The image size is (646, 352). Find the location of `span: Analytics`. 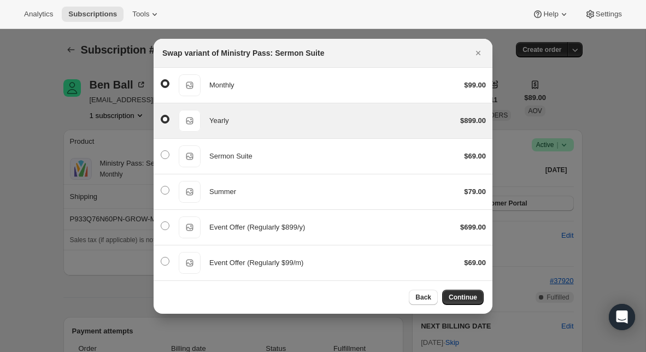

span: Analytics is located at coordinates (38, 14).